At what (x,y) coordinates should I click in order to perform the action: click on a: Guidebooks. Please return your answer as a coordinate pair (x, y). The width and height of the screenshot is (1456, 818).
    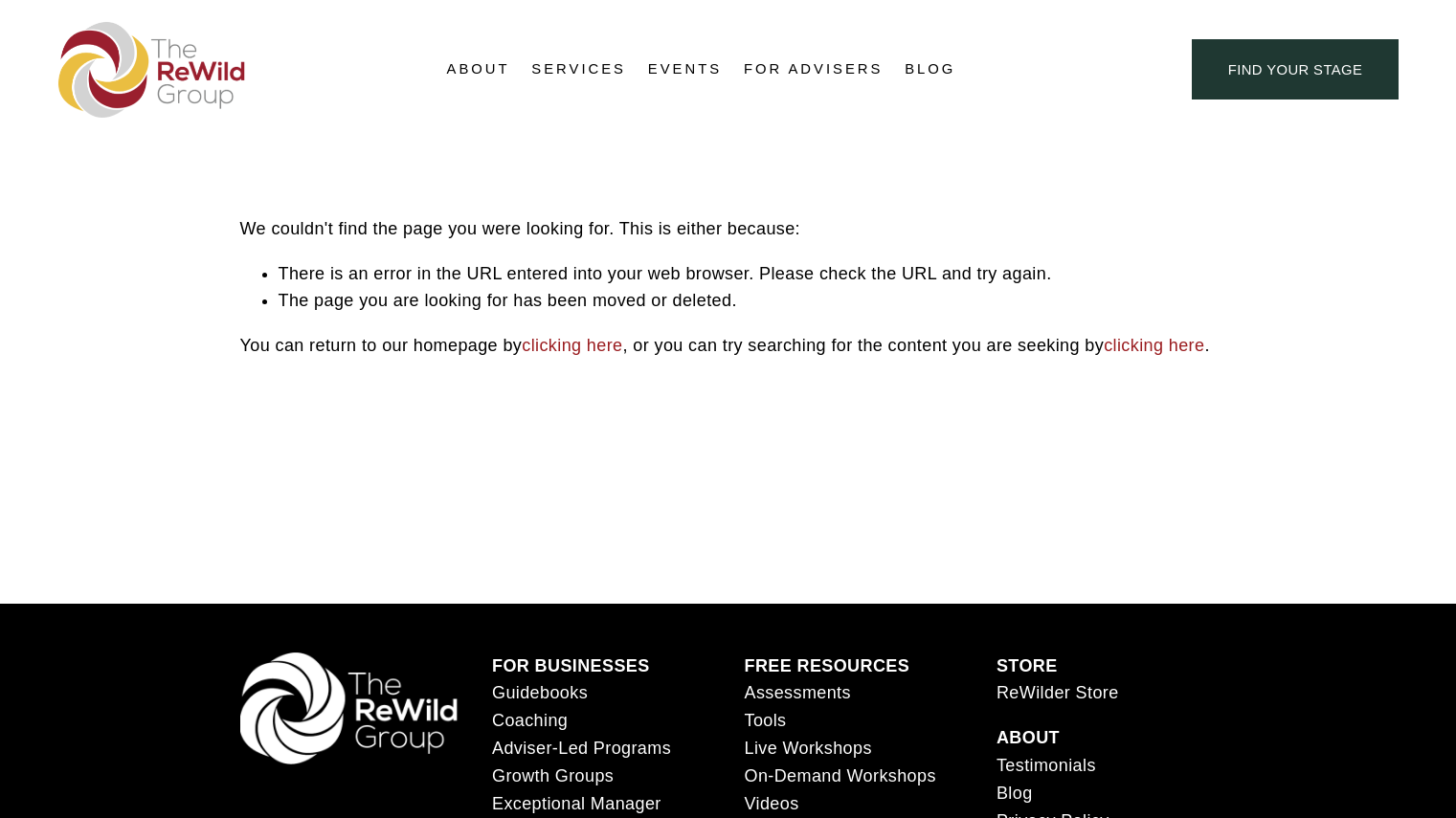
    Looking at the image, I should click on (540, 692).